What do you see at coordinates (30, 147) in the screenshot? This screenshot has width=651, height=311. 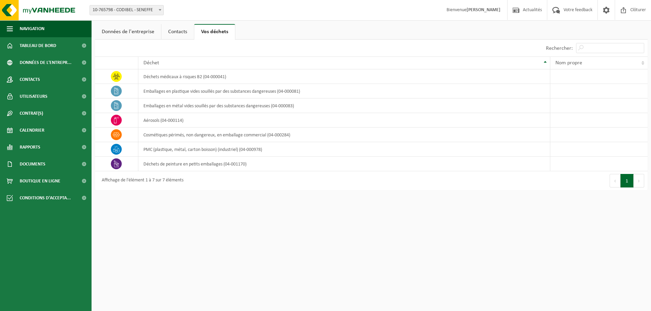 I see `span: Rapports` at bounding box center [30, 147].